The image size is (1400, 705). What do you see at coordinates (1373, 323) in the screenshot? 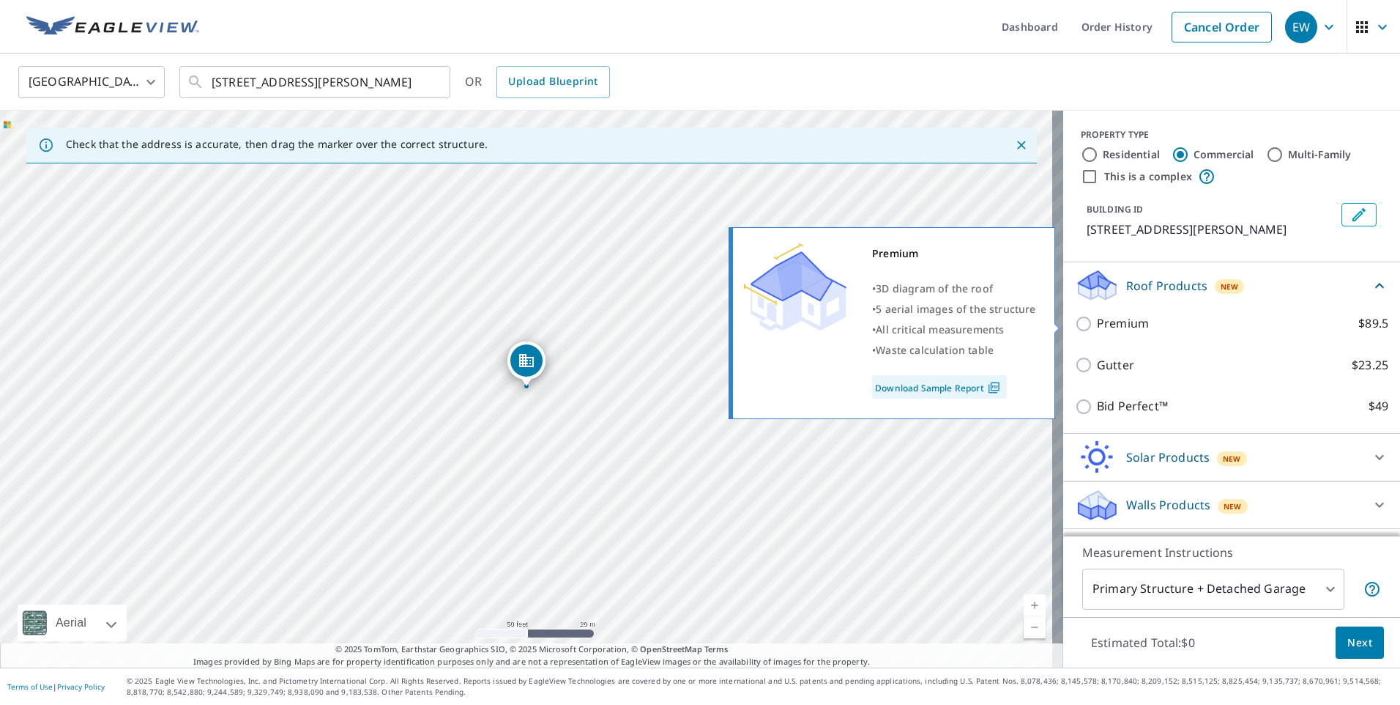
I see `p: $89.5` at bounding box center [1373, 323].